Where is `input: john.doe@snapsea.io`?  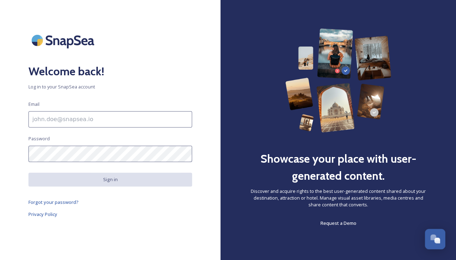
input: john.doe@snapsea.io is located at coordinates (110, 119).